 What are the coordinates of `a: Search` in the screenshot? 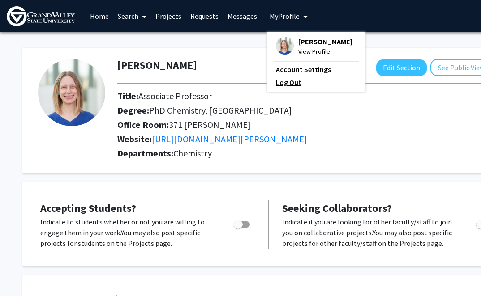 It's located at (132, 16).